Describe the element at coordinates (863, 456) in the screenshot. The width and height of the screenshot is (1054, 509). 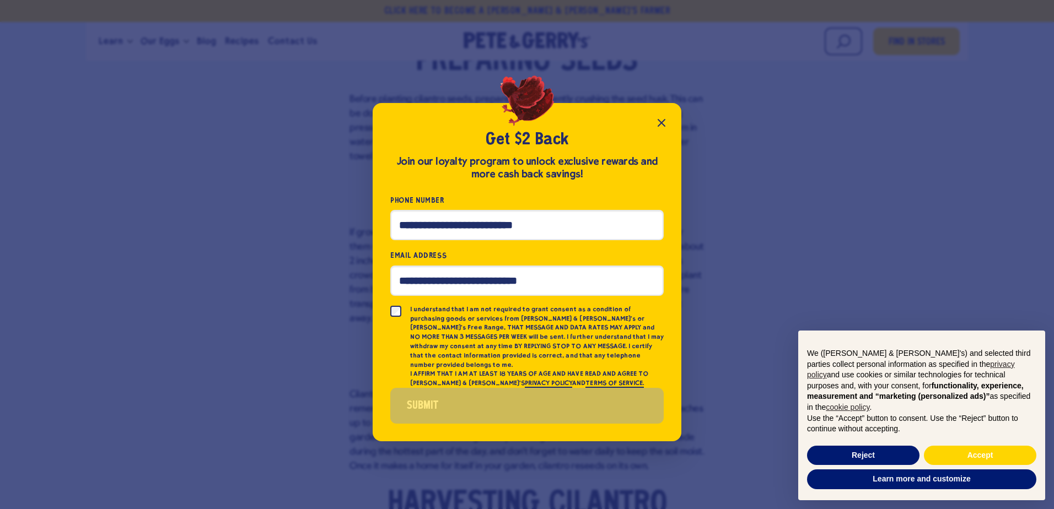
I see `button: Reject` at that location.